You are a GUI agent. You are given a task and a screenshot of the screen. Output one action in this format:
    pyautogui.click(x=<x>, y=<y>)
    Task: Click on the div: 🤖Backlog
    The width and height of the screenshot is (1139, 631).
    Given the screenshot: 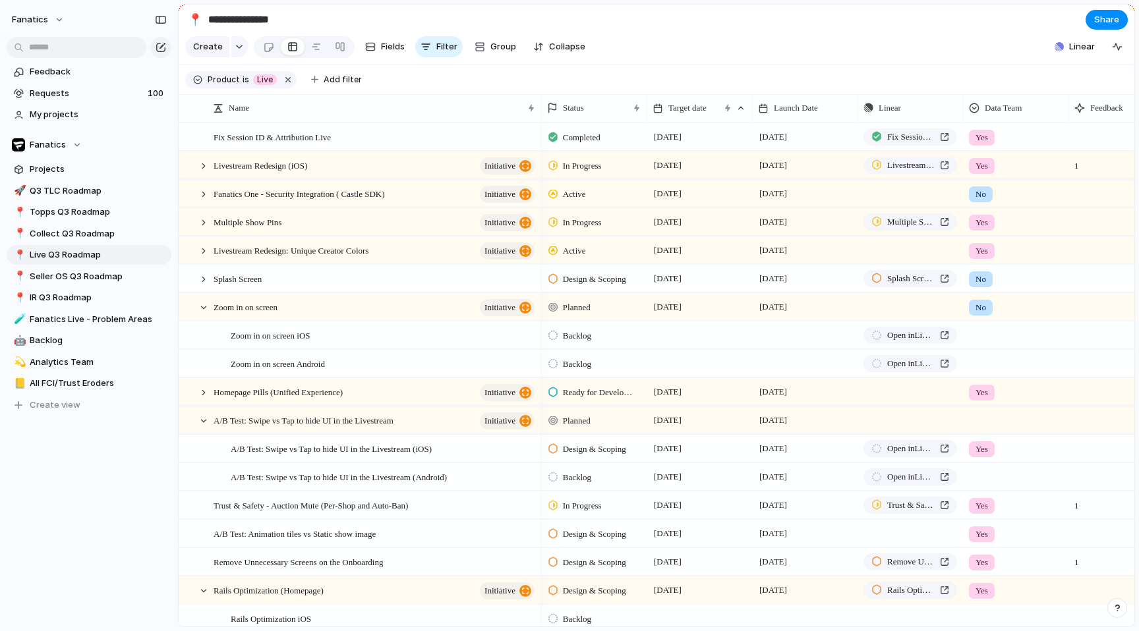 What is the action you would take?
    pyautogui.click(x=89, y=341)
    